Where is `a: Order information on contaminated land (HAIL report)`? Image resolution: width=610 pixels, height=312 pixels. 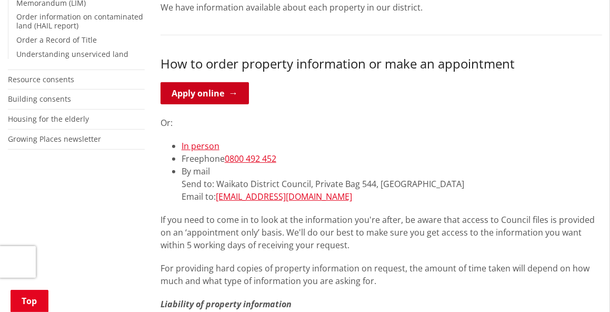
a: Order information on contaminated land (HAIL report) is located at coordinates (79, 21).